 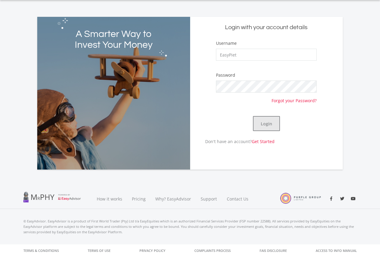 What do you see at coordinates (152, 251) in the screenshot?
I see `a: Privacy Policy` at bounding box center [152, 251].